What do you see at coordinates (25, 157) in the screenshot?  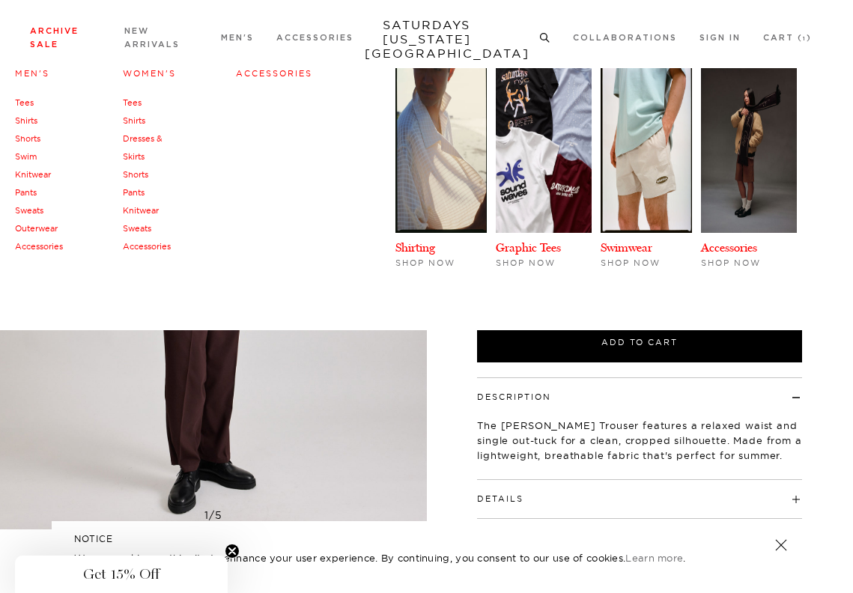 I see `a: Swim` at bounding box center [25, 157].